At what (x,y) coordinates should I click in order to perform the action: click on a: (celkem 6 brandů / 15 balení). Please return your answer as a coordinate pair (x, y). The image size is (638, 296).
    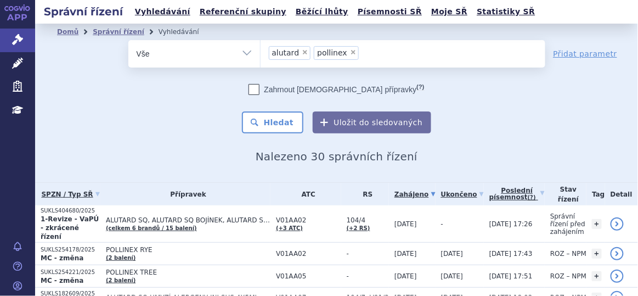
    Looking at the image, I should click on (151, 228).